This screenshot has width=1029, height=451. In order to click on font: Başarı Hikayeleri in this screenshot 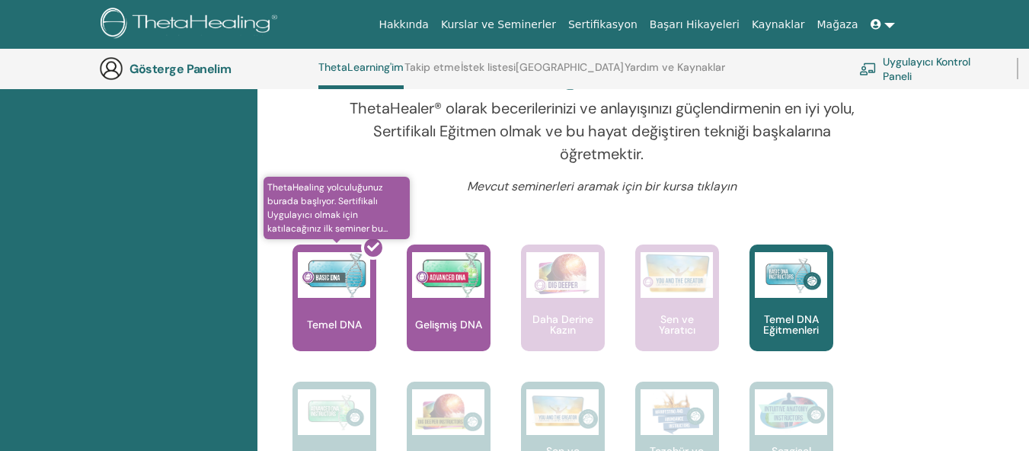, I will do `click(695, 24)`.